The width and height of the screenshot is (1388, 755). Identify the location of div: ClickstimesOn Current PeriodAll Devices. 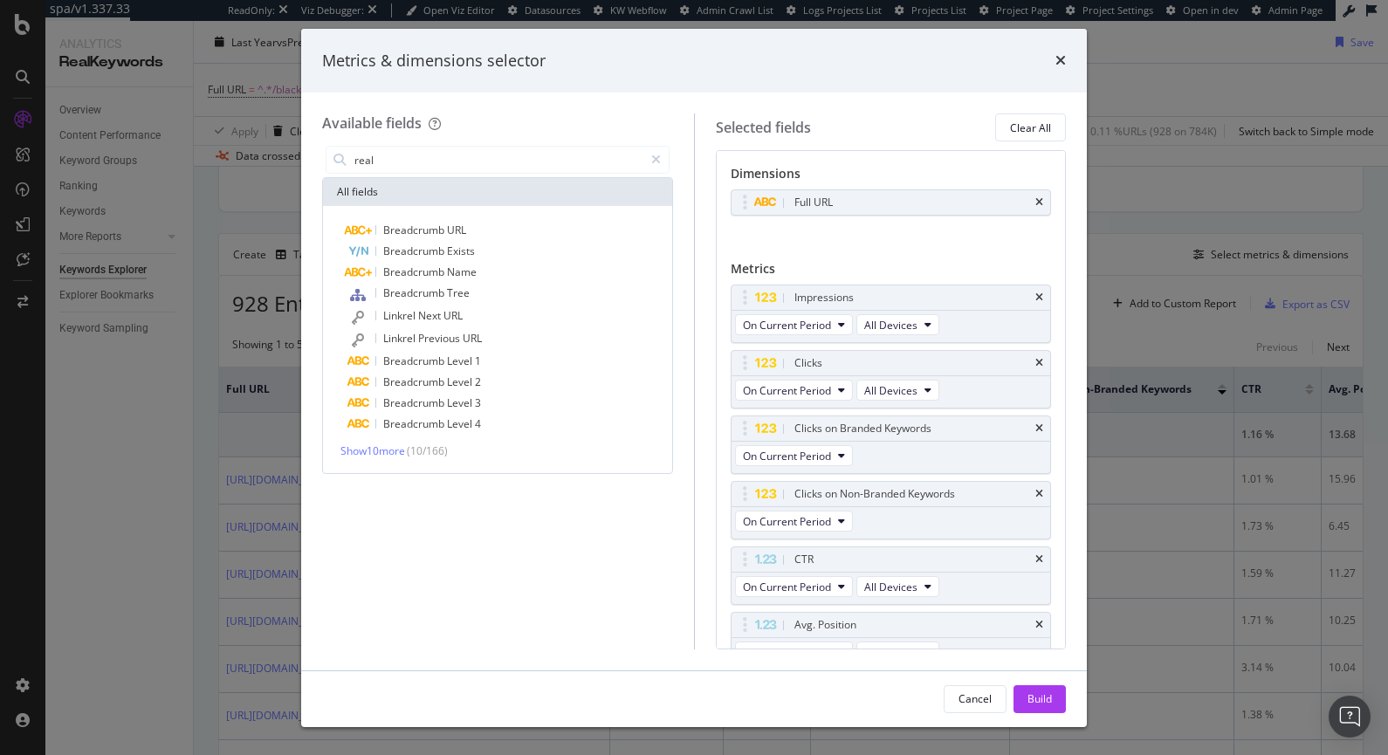
(892, 379).